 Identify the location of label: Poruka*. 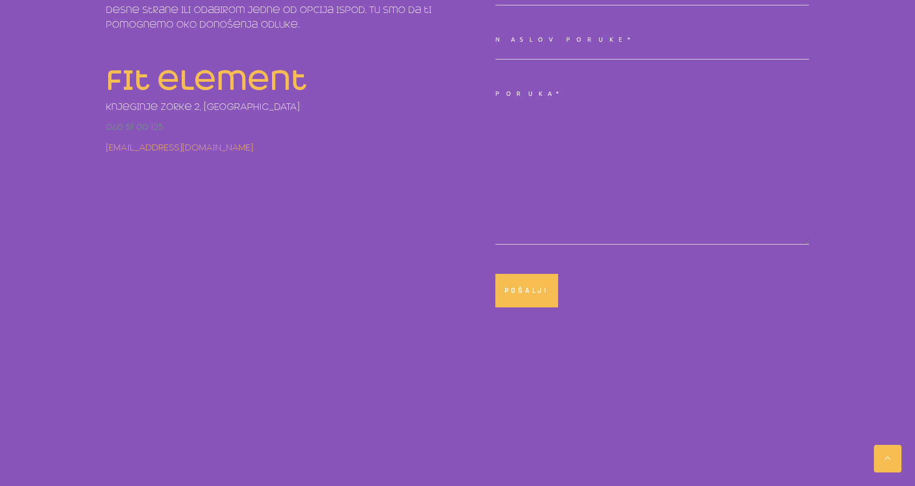
(652, 179).